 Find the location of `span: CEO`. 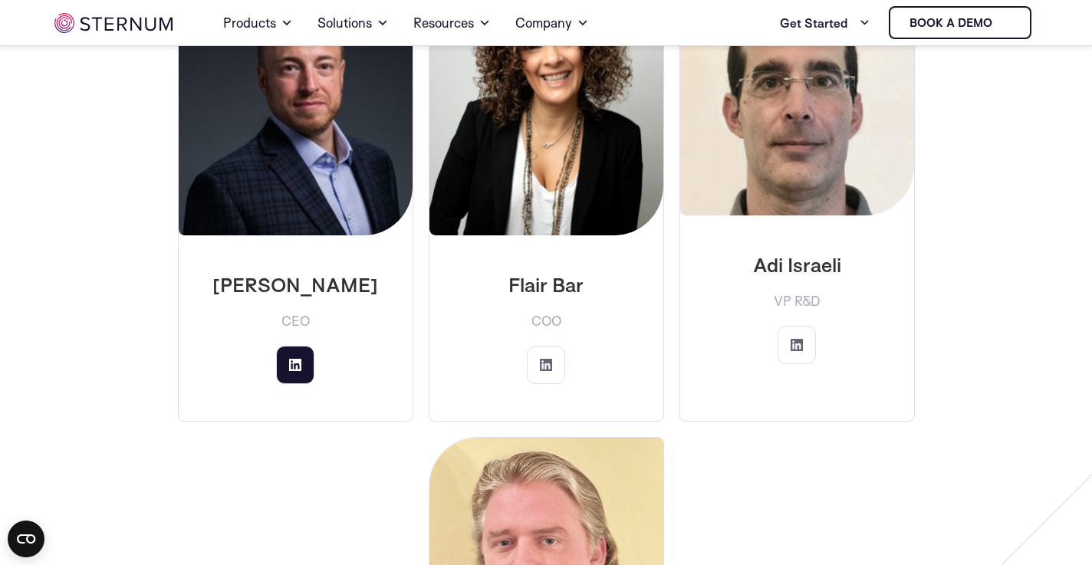

span: CEO is located at coordinates (295, 321).